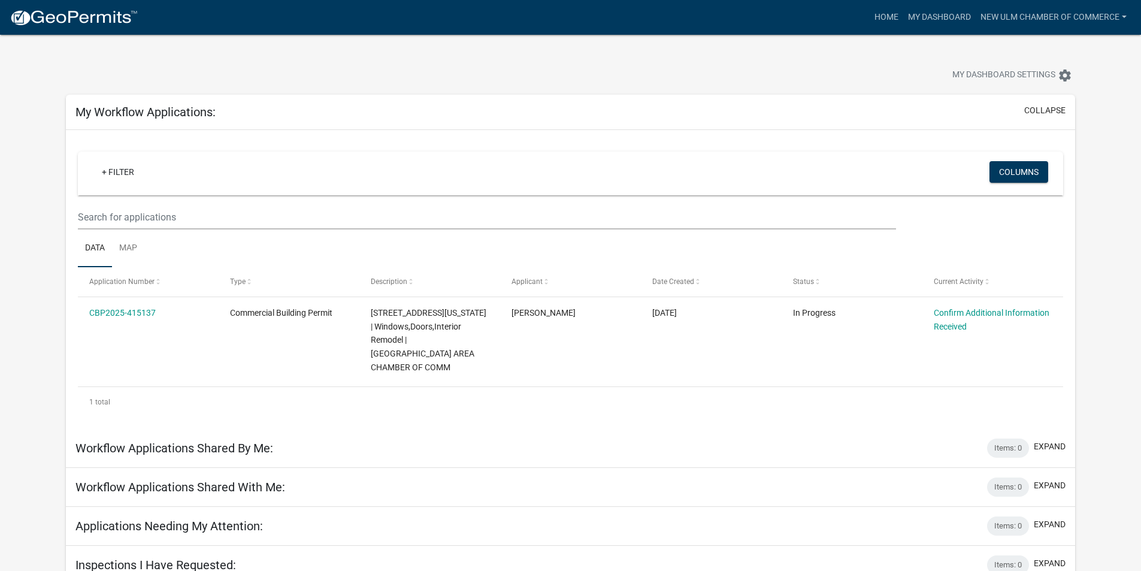  I want to click on span: 1 MINNESOTA ST N | Windows,Doors,Interior Remodel | NEW ULM AREA CHAMBER OF COMM, so click(428, 340).